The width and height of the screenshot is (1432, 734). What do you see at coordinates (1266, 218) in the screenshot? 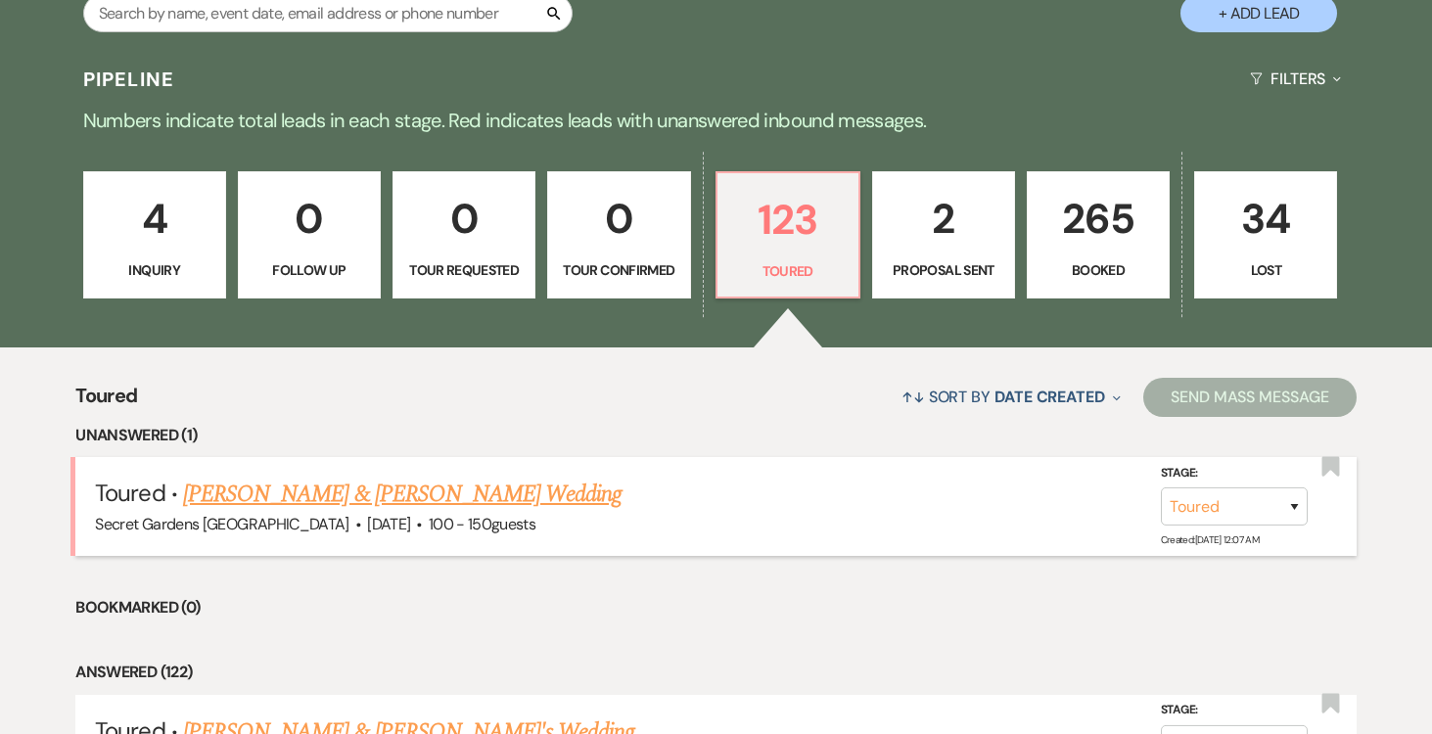
I see `p: 34` at bounding box center [1266, 218].